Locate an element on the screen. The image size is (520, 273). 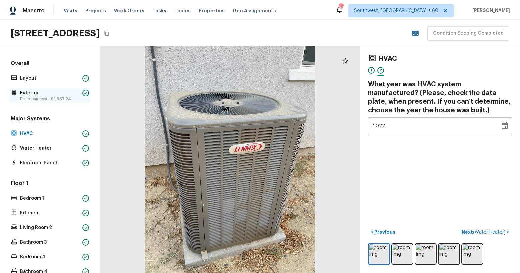
p: Kitchen is located at coordinates (50, 213).